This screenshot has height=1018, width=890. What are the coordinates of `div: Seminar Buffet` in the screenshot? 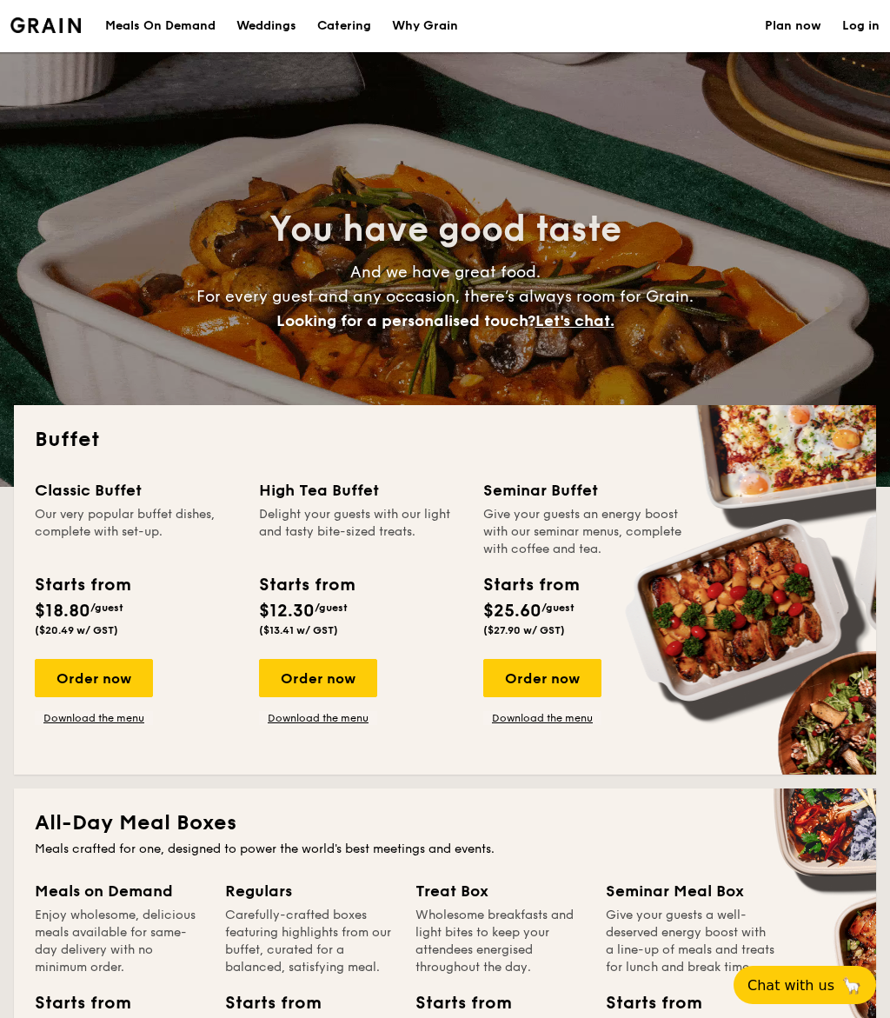 It's located at (585, 490).